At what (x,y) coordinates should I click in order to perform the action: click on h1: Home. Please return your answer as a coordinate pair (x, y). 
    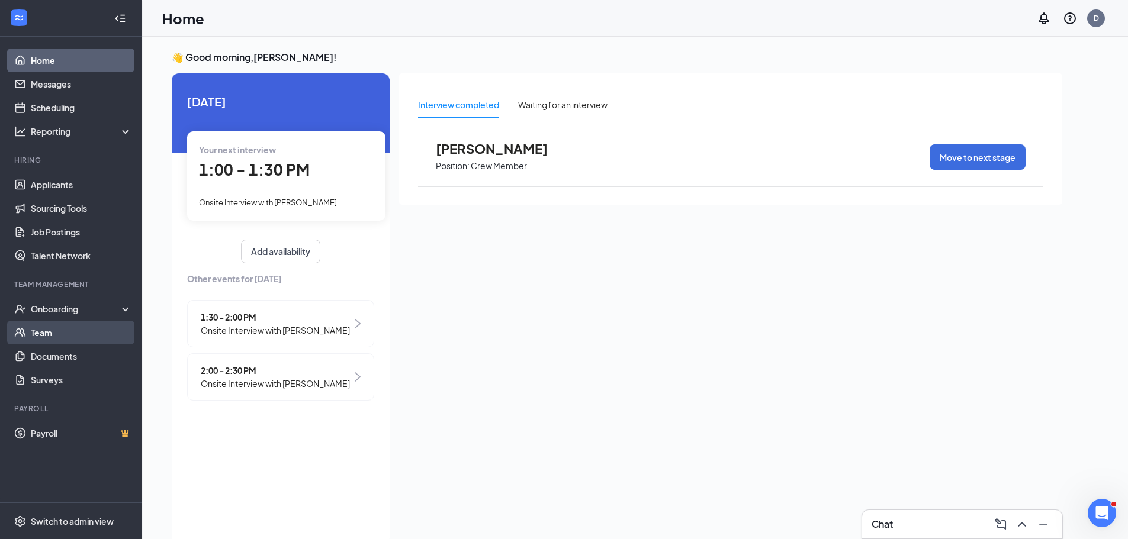
    Looking at the image, I should click on (183, 18).